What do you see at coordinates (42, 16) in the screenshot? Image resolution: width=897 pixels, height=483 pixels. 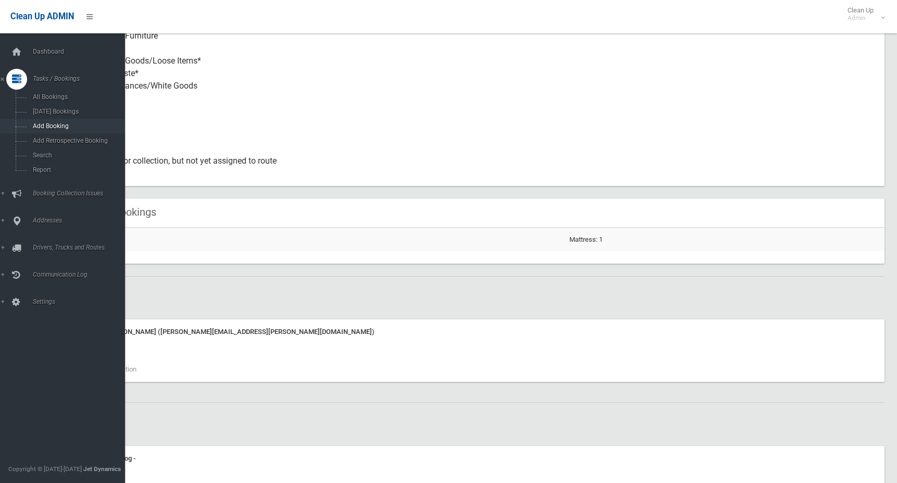 I see `span: Clean Up ADMIN` at bounding box center [42, 16].